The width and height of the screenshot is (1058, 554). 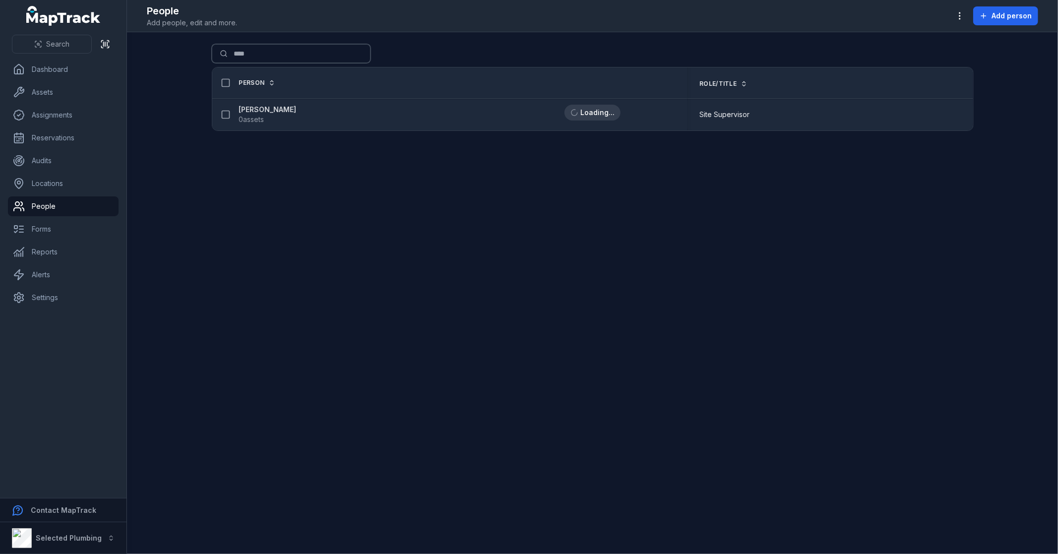 What do you see at coordinates (52, 44) in the screenshot?
I see `button: Search` at bounding box center [52, 44].